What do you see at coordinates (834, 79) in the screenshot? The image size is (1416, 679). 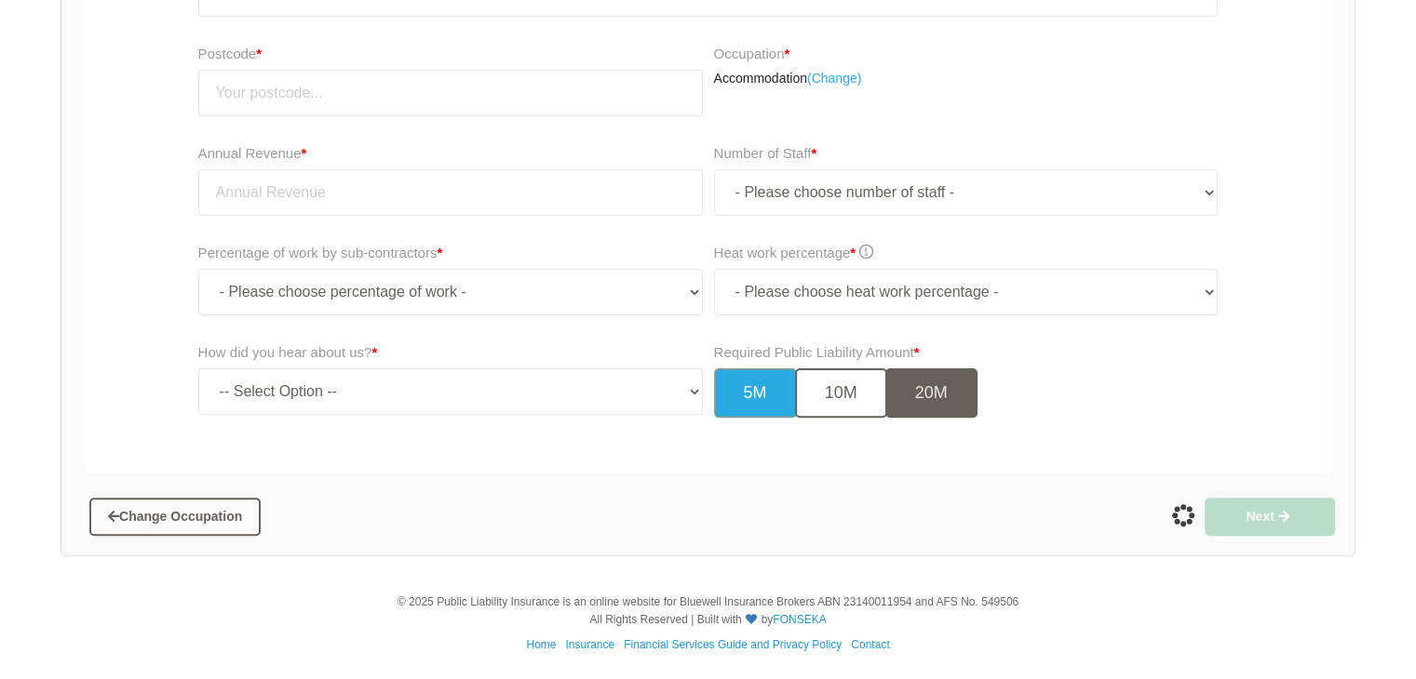 I see `a: (Change)` at bounding box center [834, 79].